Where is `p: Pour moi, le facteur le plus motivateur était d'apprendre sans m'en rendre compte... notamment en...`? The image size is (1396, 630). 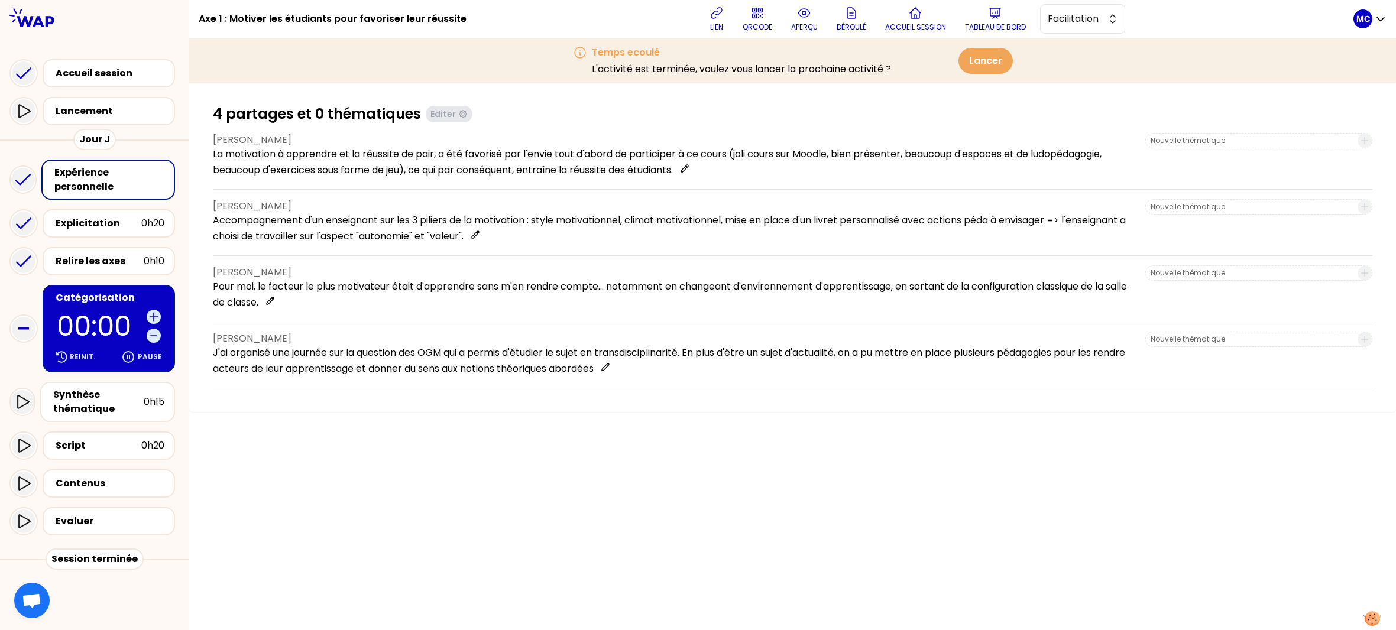
p: Pour moi, le facteur le plus motivateur était d'apprendre sans m'en rendre compte... notamment en... is located at coordinates (674, 294).